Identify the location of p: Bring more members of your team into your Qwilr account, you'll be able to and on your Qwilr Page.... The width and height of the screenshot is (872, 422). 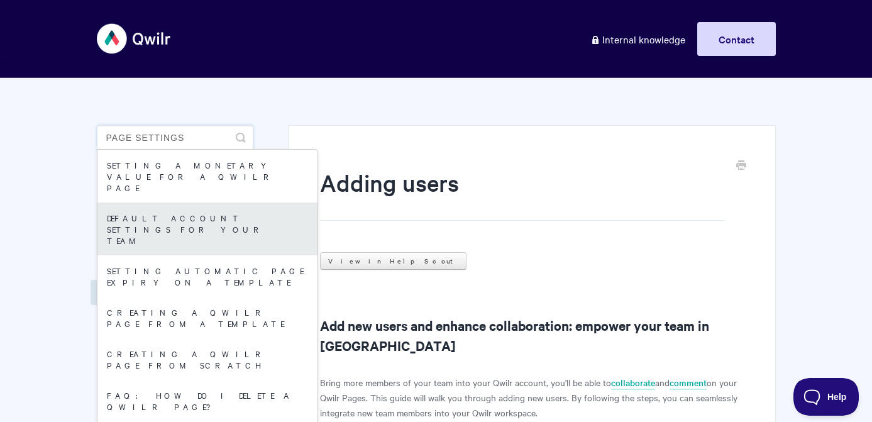
(531, 398).